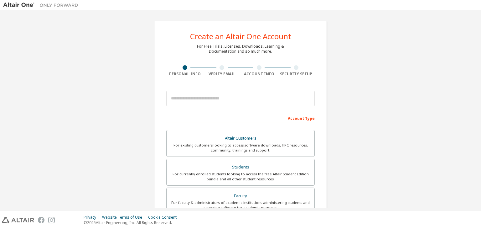  I want to click on div: For existing customers looking to access software downloads, HPC resources, community, trainings ..., so click(240, 147).